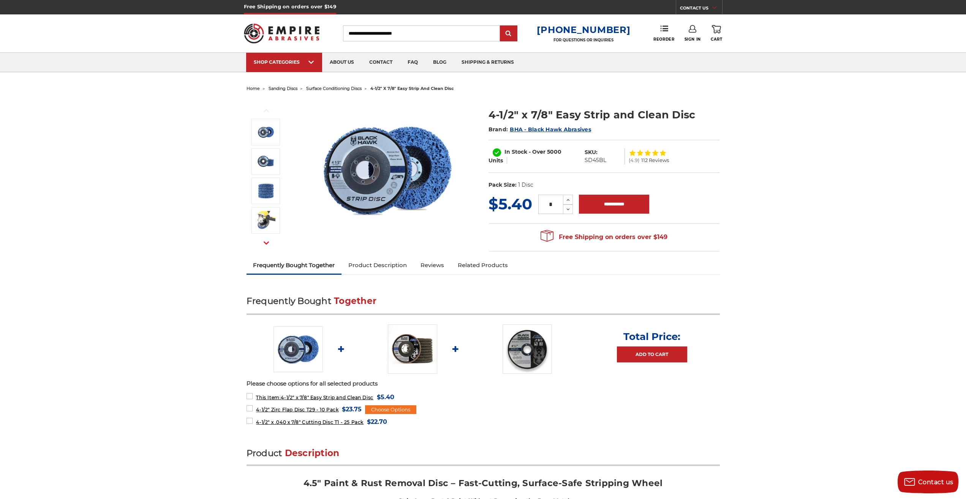 This screenshot has height=499, width=966. What do you see at coordinates (412, 62) in the screenshot?
I see `a: faq` at bounding box center [412, 62].